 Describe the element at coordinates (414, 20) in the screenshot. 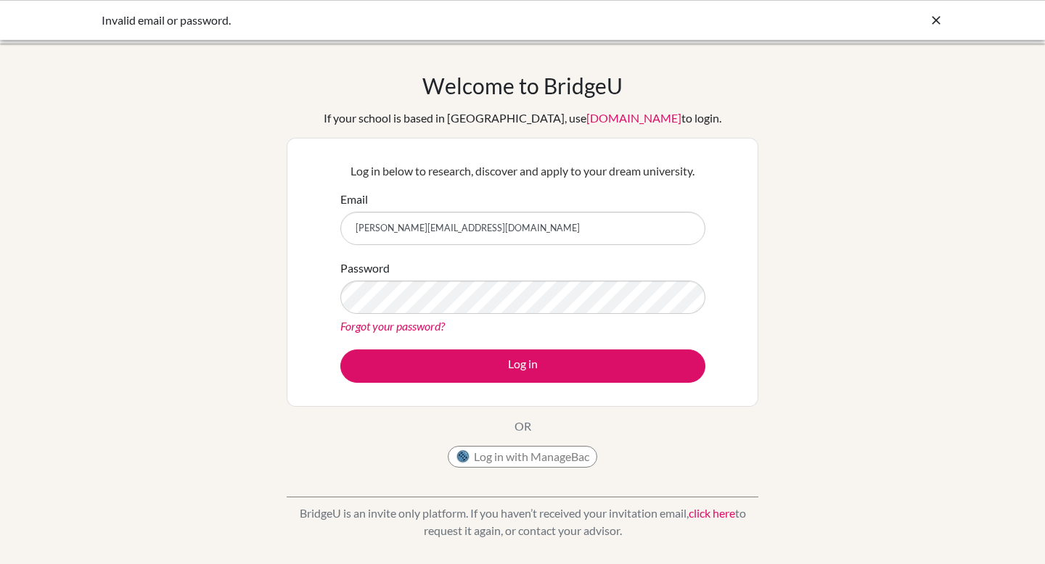

I see `div: Invalid email or password.` at that location.